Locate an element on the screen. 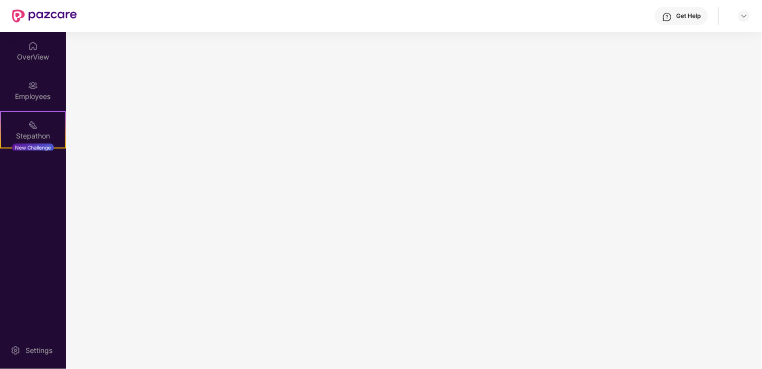  img: svg+xml;base64,PHN2ZyB4bWxucz0iaHR0cDovL3d3dy53My5vcmcvMjAwMC9zdmciIHdpZHRoPSIyMSIgaGVpZ2h0PSIyMC... is located at coordinates (33, 125).